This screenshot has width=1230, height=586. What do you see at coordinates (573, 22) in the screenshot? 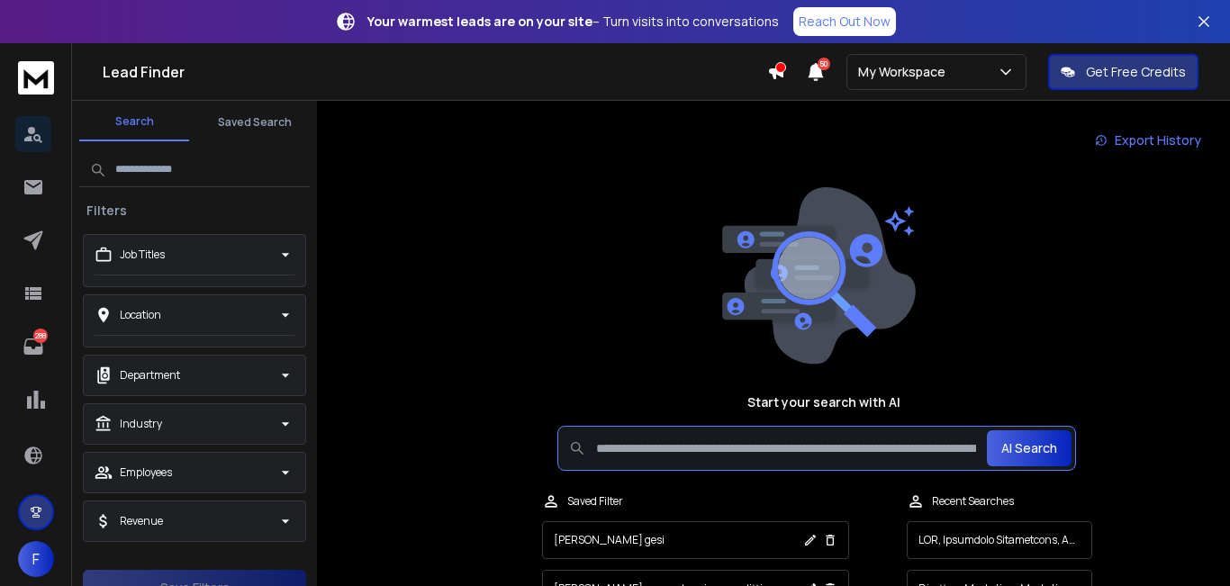
I see `p: – Turn visits into conversations` at bounding box center [573, 22].